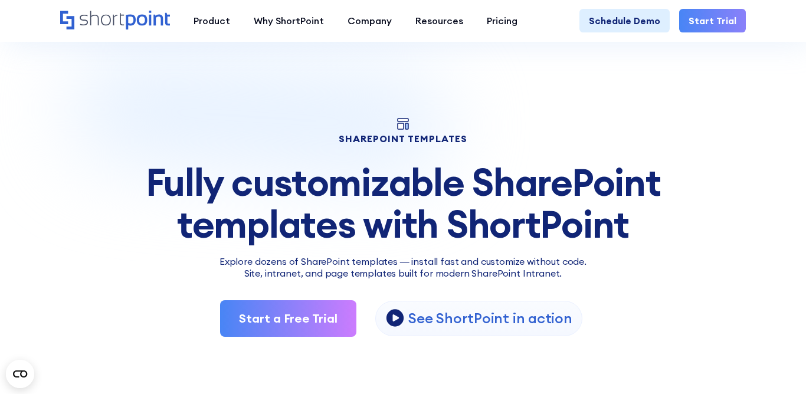 The width and height of the screenshot is (806, 394). I want to click on a: Start Trial, so click(712, 21).